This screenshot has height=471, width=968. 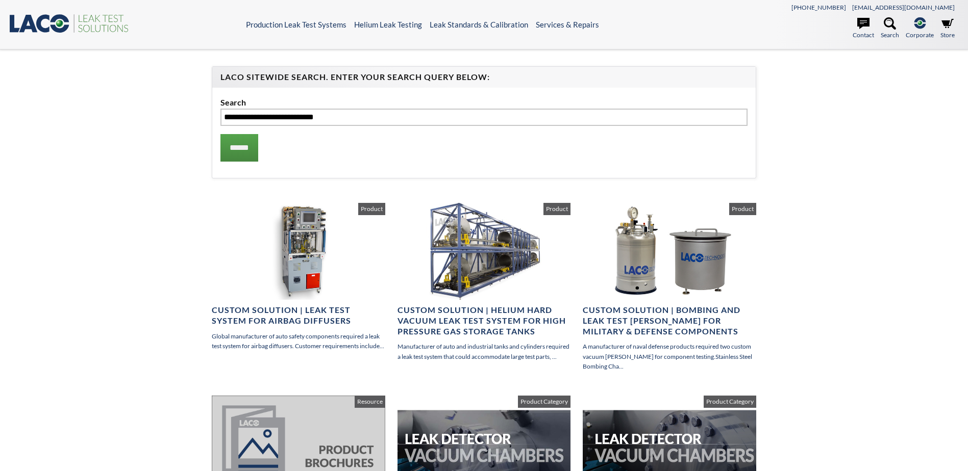 What do you see at coordinates (484, 282) in the screenshot?
I see `a: Custom Solution | Helium Hard Vacuum Leak Test System for High Pressure Gas Storage Tanks Manufac...` at bounding box center [484, 282].